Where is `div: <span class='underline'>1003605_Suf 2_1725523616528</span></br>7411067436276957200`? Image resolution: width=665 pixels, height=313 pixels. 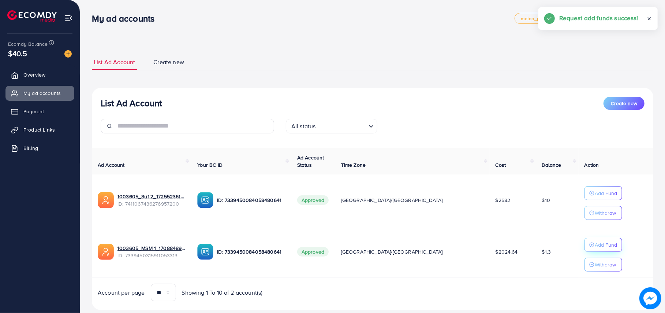 div: <span class='underline'>1003605_Suf 2_1725523616528</span></br>7411067436276957200 is located at coordinates (152, 200).